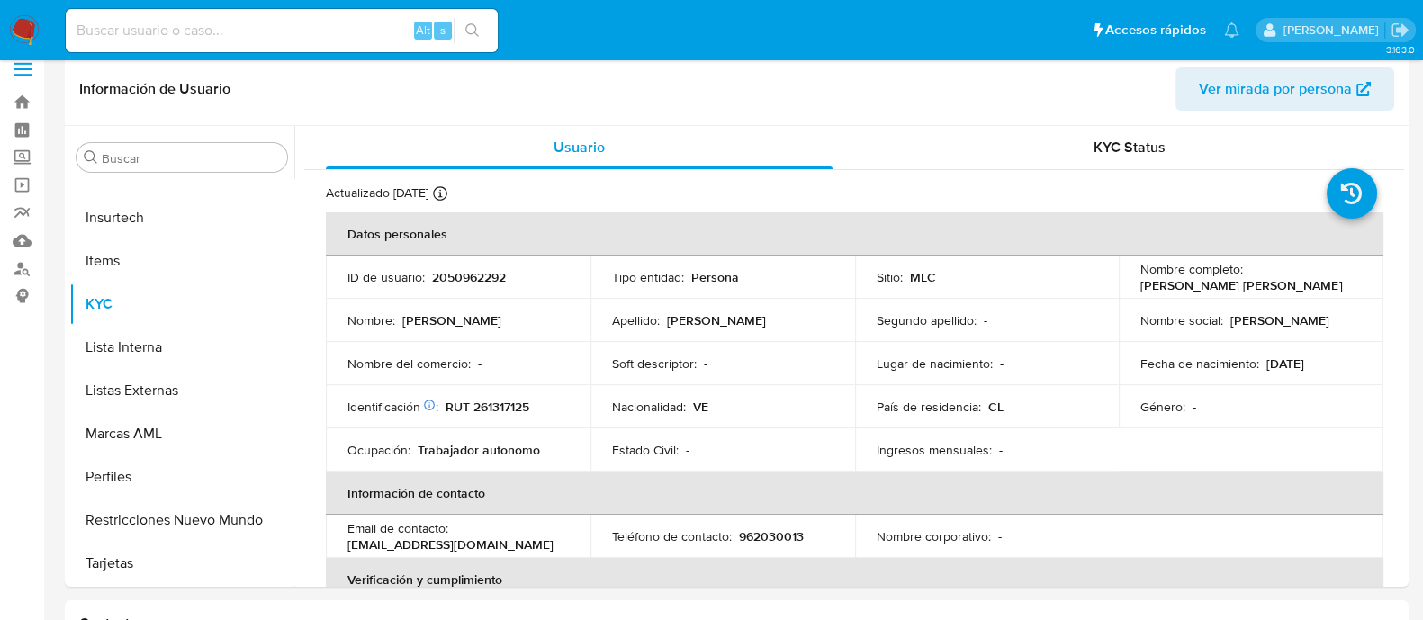  Describe the element at coordinates (469, 277) in the screenshot. I see `p: 2050962292` at that location.